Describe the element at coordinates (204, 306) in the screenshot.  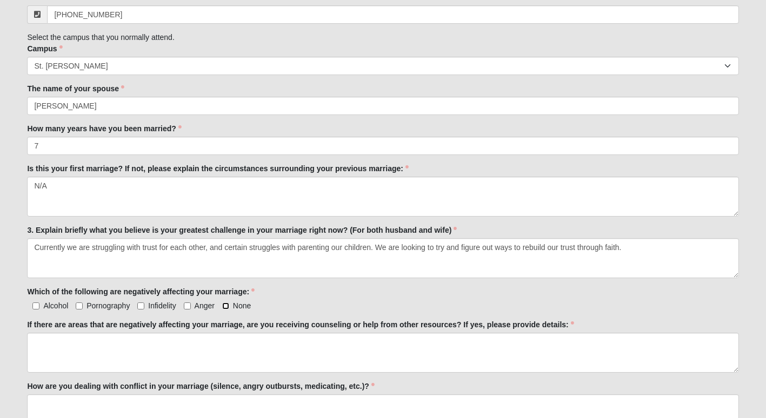
I see `span: Anger` at that location.